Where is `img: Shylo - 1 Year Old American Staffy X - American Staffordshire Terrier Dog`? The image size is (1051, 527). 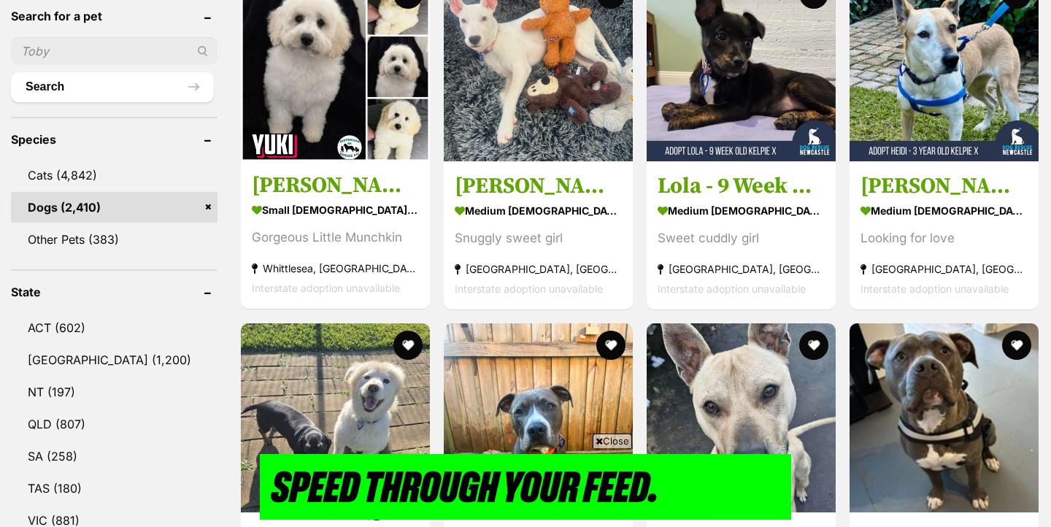
img: Shylo - 1 Year Old American Staffy X - American Staffordshire Terrier Dog is located at coordinates (538, 417).